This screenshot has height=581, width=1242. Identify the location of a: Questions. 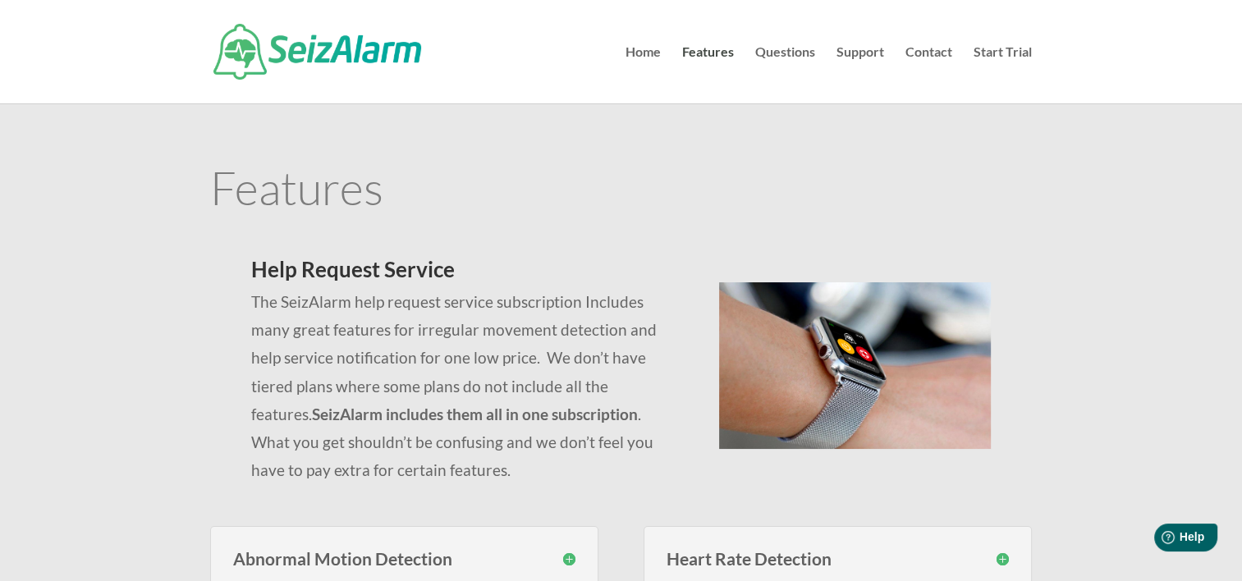
(785, 75).